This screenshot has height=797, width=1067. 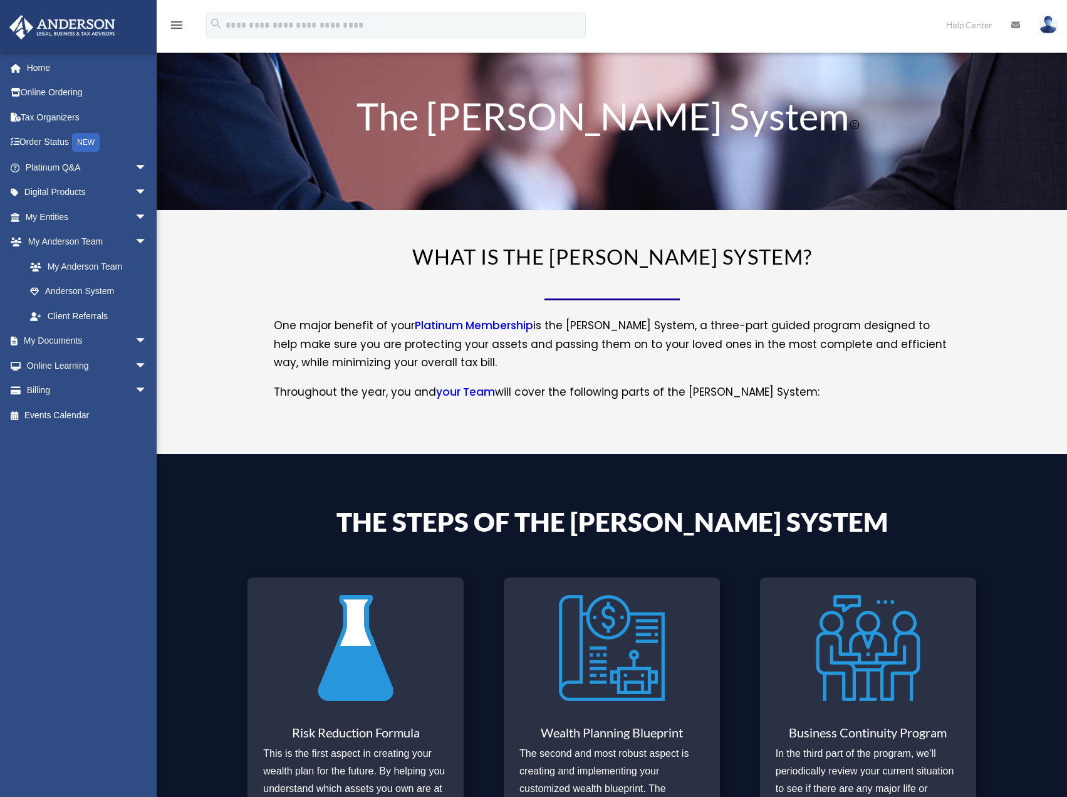 What do you see at coordinates (87, 390) in the screenshot?
I see `a: Billingarrow_drop_down` at bounding box center [87, 390].